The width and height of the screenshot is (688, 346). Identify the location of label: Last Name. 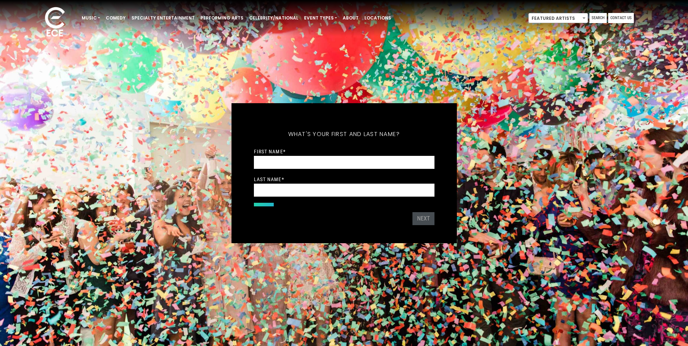
(269, 179).